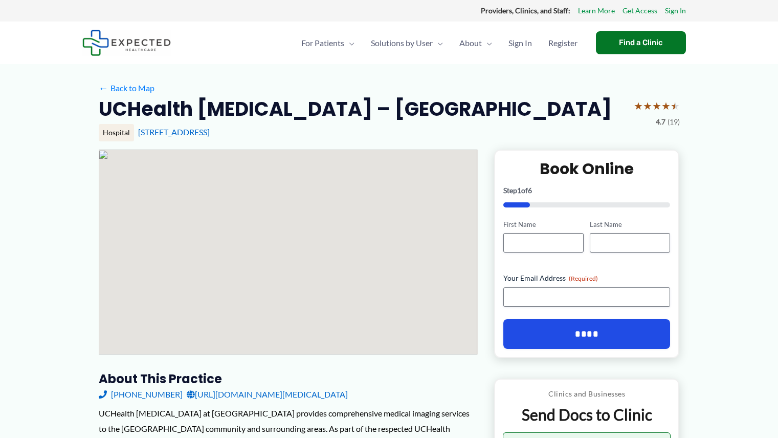 This screenshot has width=778, height=438. I want to click on div: Find a Clinic, so click(641, 42).